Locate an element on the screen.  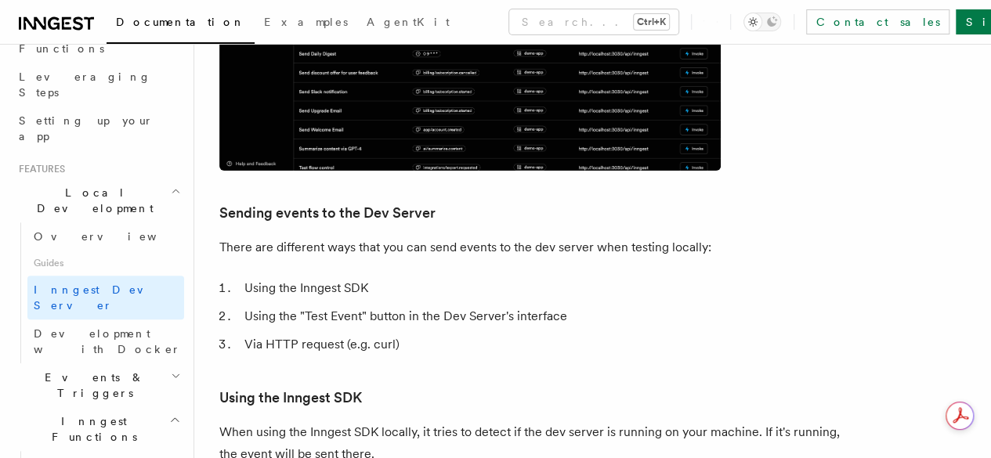
span: Overview is located at coordinates (114, 237).